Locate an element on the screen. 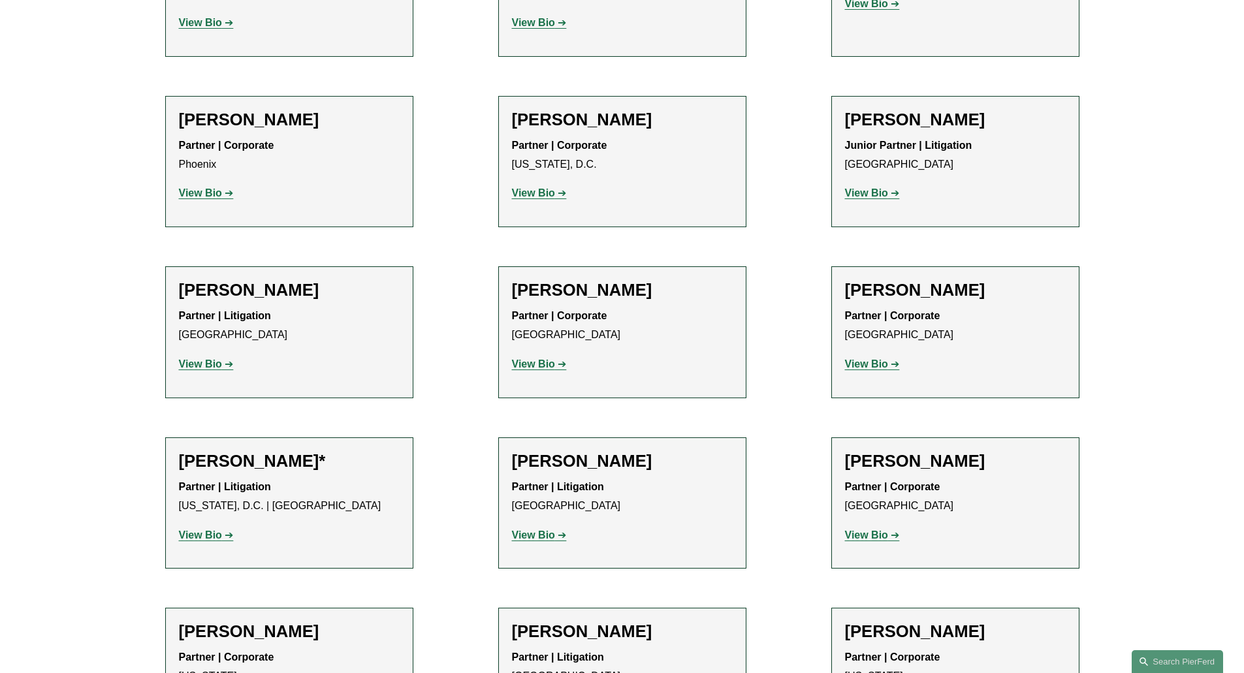 This screenshot has width=1244, height=673. strong: Junior Partner | Litigation is located at coordinates (908, 145).